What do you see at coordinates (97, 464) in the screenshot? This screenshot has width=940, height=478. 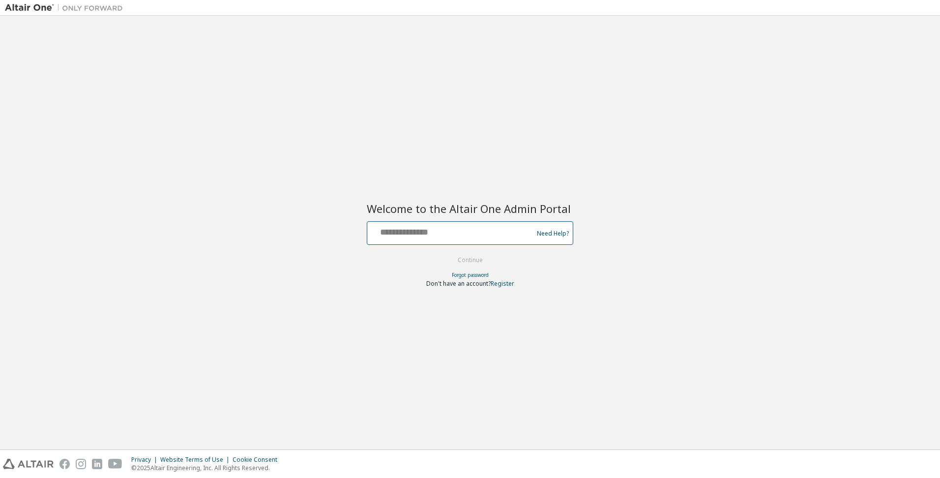 I see `img: linkedin.svg` at bounding box center [97, 464].